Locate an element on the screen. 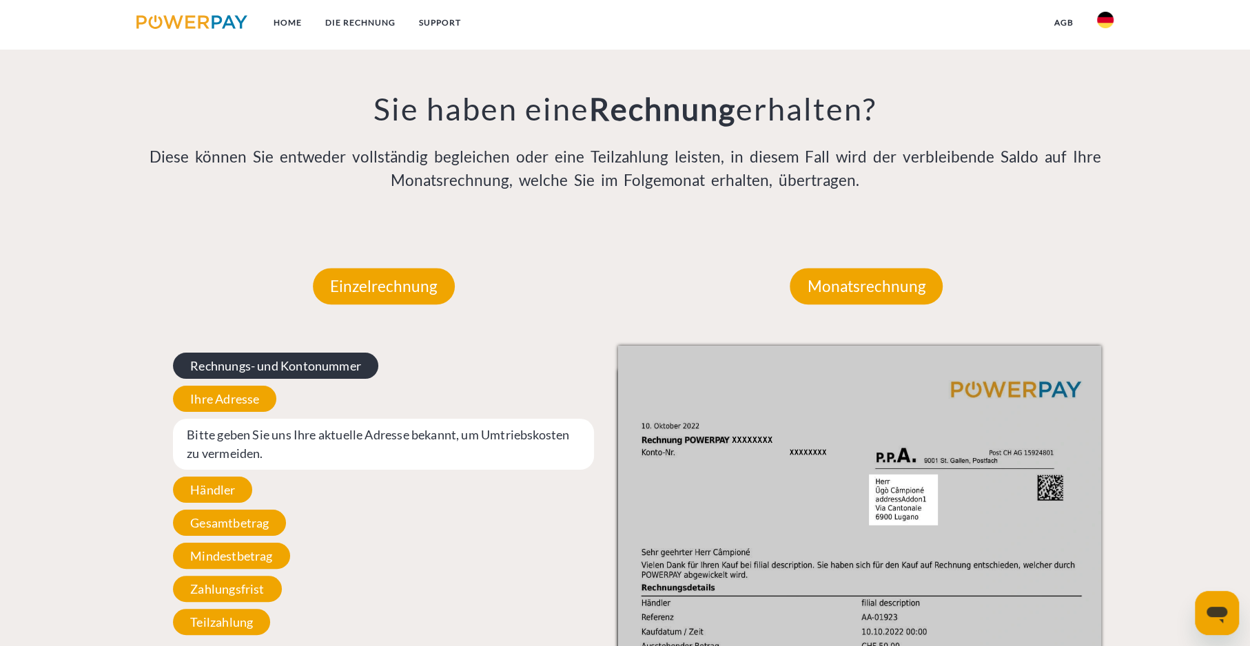  img: logo-powerpay.svg is located at coordinates (192, 22).